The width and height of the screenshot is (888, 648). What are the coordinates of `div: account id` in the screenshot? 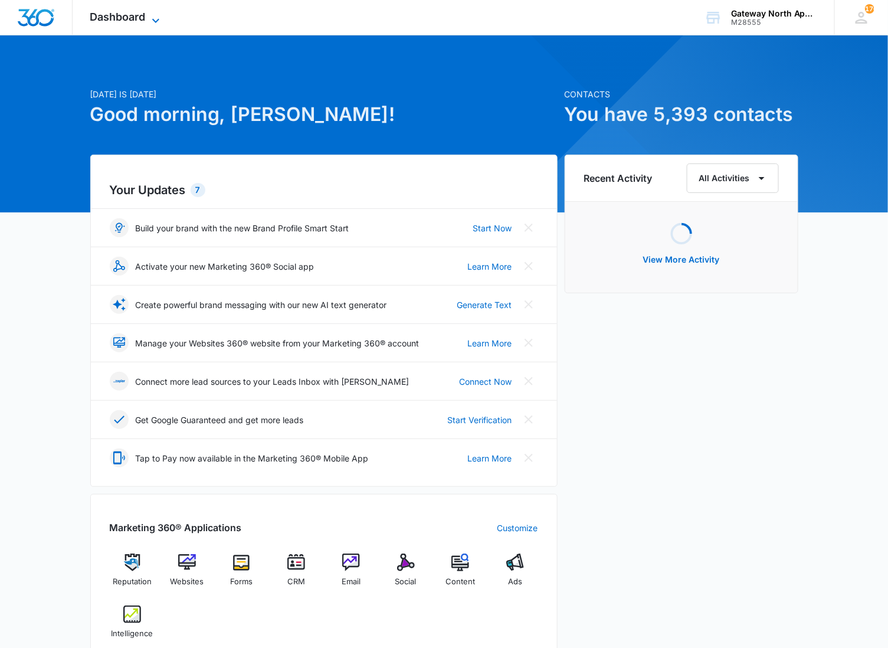 It's located at (774, 22).